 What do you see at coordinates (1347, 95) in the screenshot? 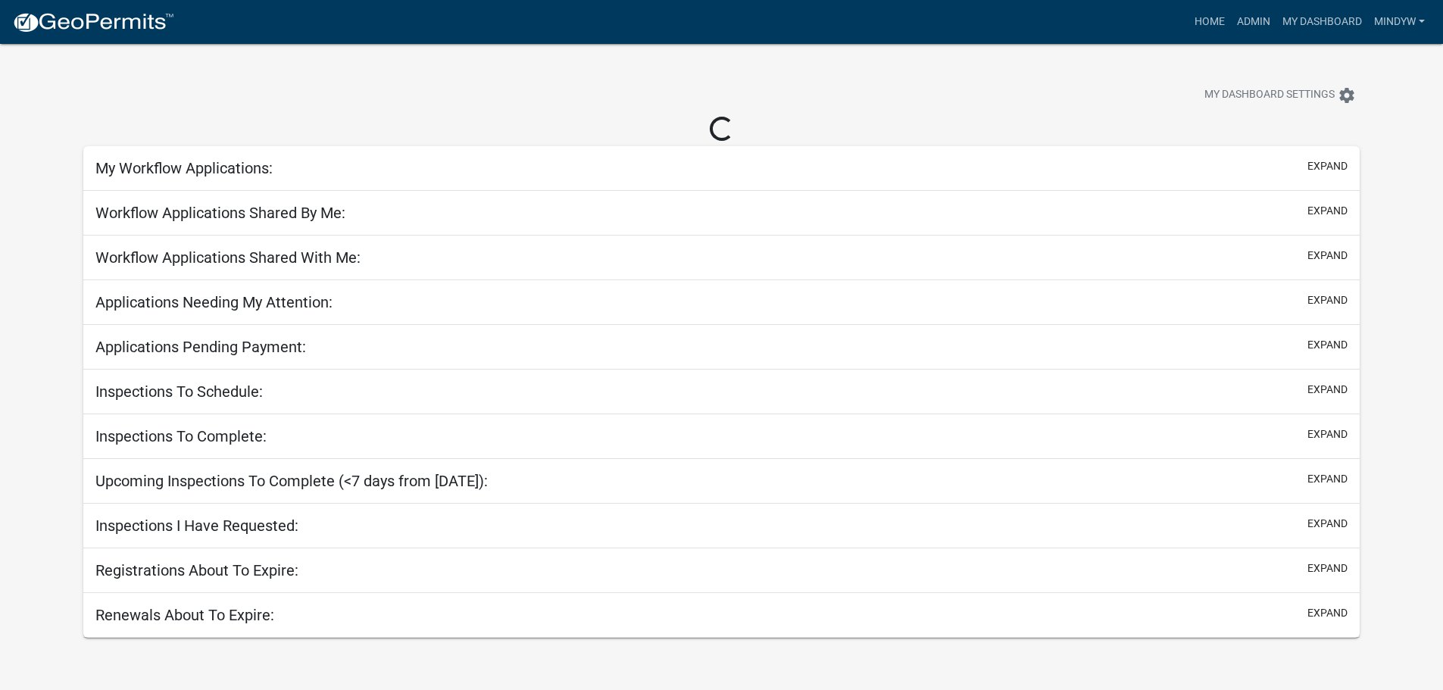
I see `i: settings` at bounding box center [1347, 95].